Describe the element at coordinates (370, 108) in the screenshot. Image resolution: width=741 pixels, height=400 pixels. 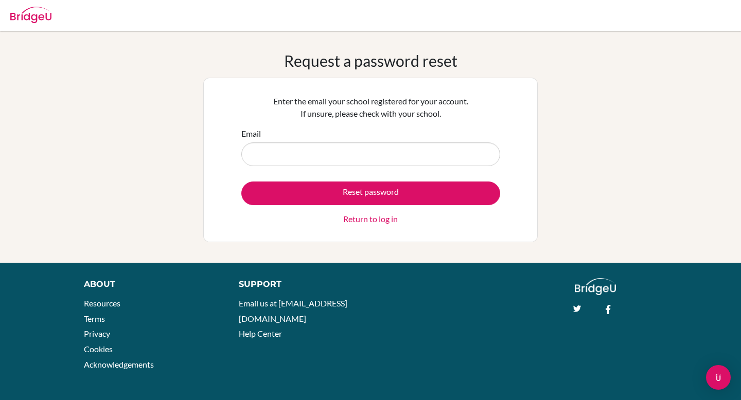
I see `p: Enter the email your school registered for your account. If unsure, please check with your school.` at that location.